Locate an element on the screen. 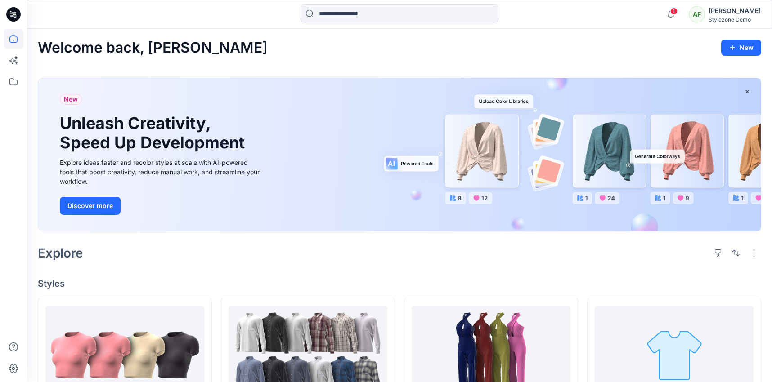 Image resolution: width=772 pixels, height=382 pixels. h2: Explore is located at coordinates (60, 253).